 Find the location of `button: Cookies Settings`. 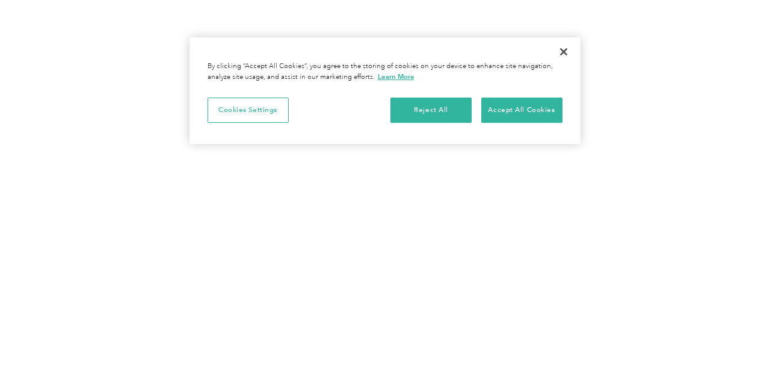

button: Cookies Settings is located at coordinates (248, 110).